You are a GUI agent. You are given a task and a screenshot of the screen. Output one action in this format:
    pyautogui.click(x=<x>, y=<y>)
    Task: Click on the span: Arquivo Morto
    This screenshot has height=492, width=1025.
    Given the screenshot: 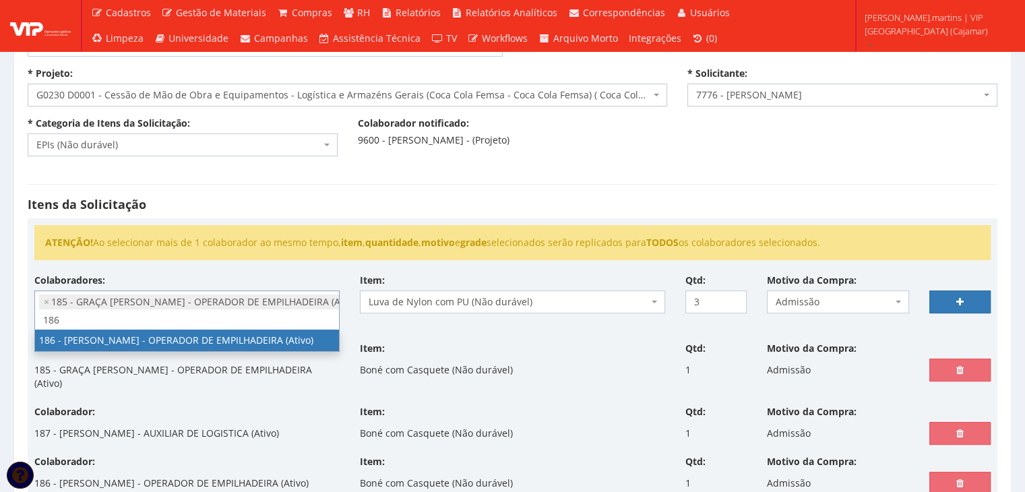 What is the action you would take?
    pyautogui.click(x=586, y=38)
    